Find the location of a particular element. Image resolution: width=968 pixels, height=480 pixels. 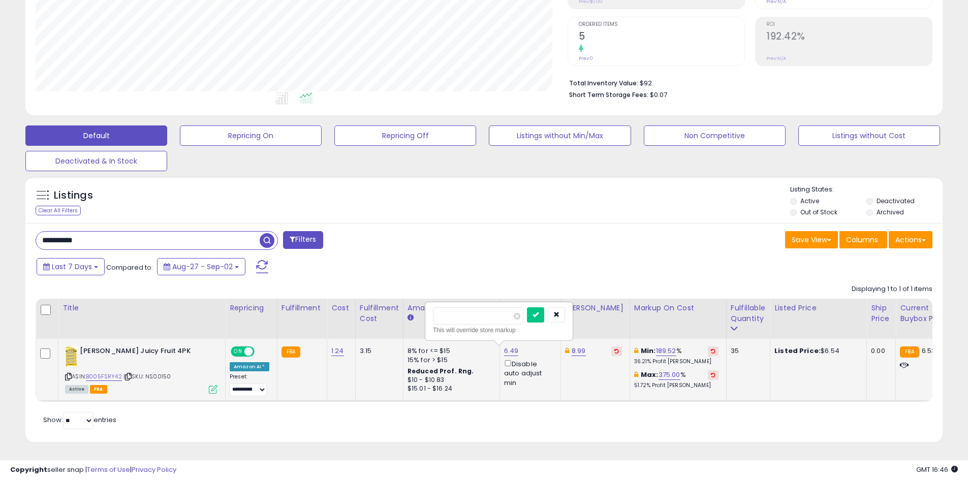

div: Clear All Filters is located at coordinates (58, 210).